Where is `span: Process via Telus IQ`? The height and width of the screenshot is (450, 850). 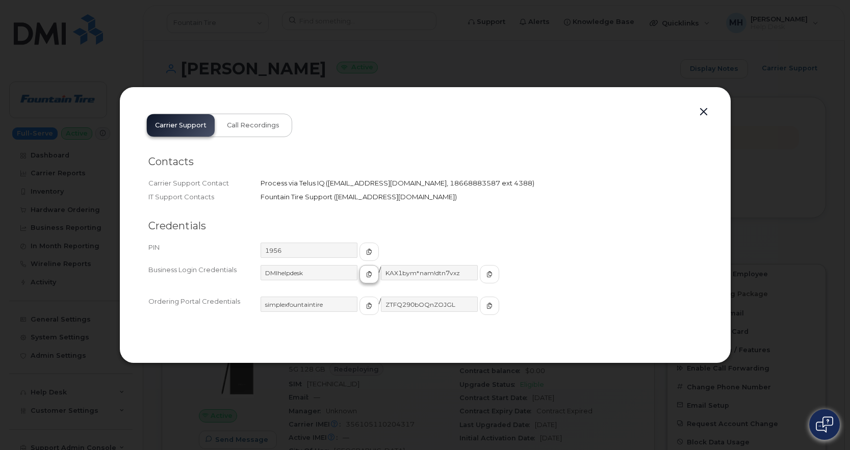 span: Process via Telus IQ is located at coordinates (293, 183).